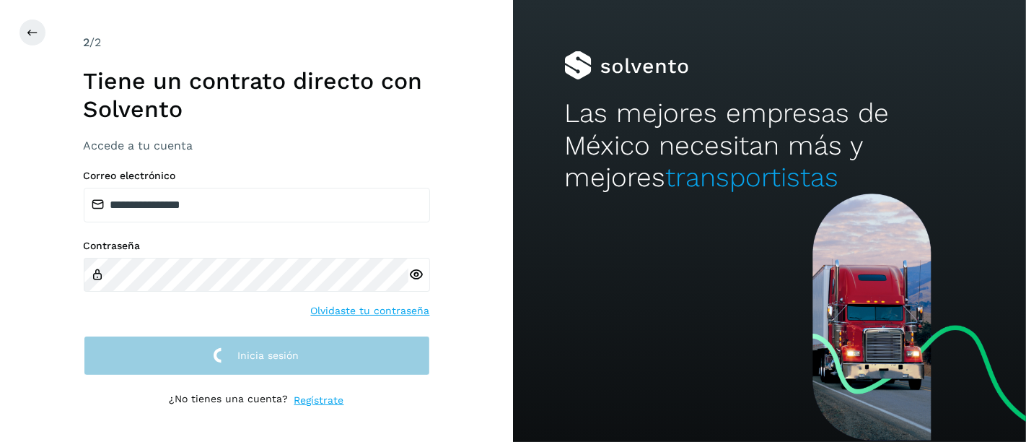  Describe the element at coordinates (268, 355) in the screenshot. I see `span: Inicia sesión` at that location.